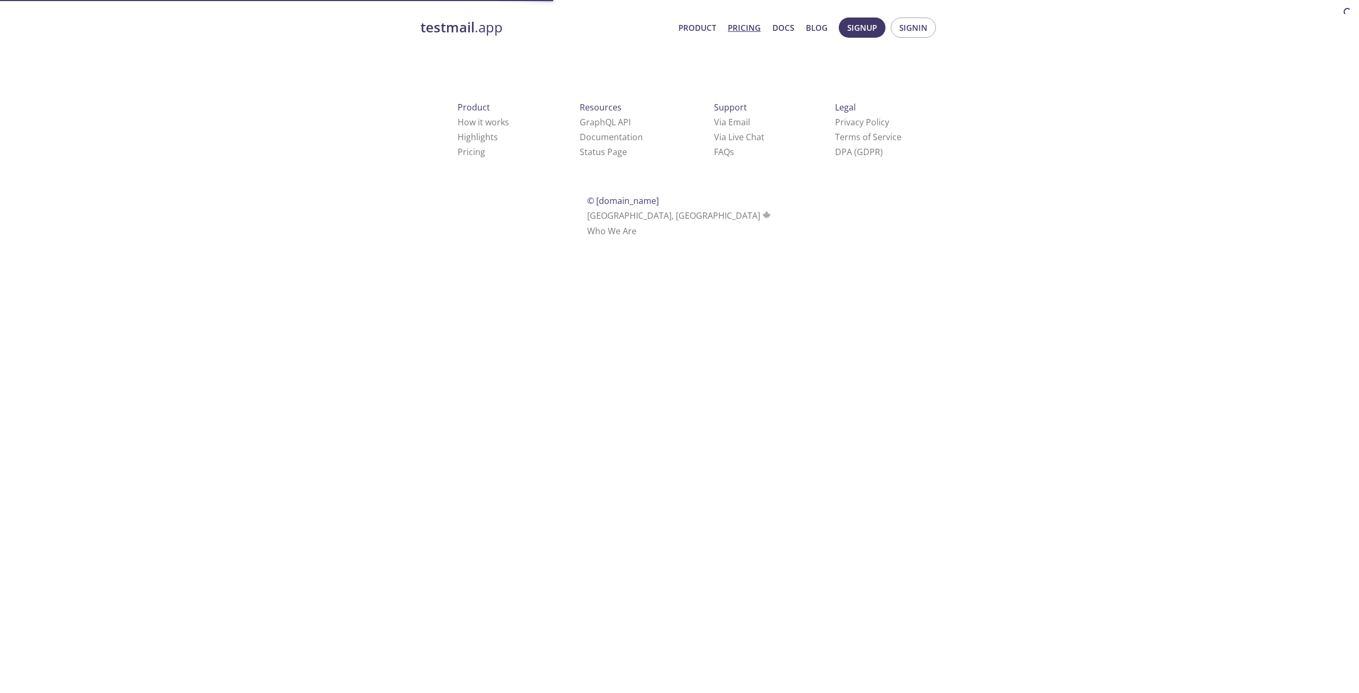 Image resolution: width=1359 pixels, height=693 pixels. I want to click on span: Legal, so click(845, 107).